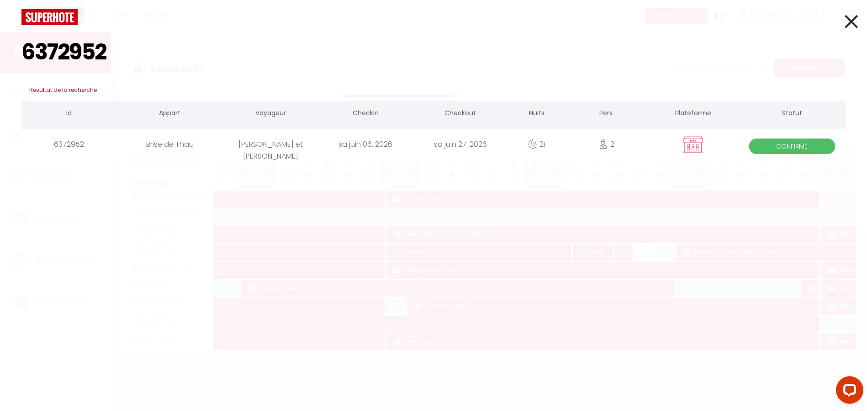 The width and height of the screenshot is (867, 411). Describe the element at coordinates (434, 90) in the screenshot. I see `h3: Résultat de la recherche` at that location.